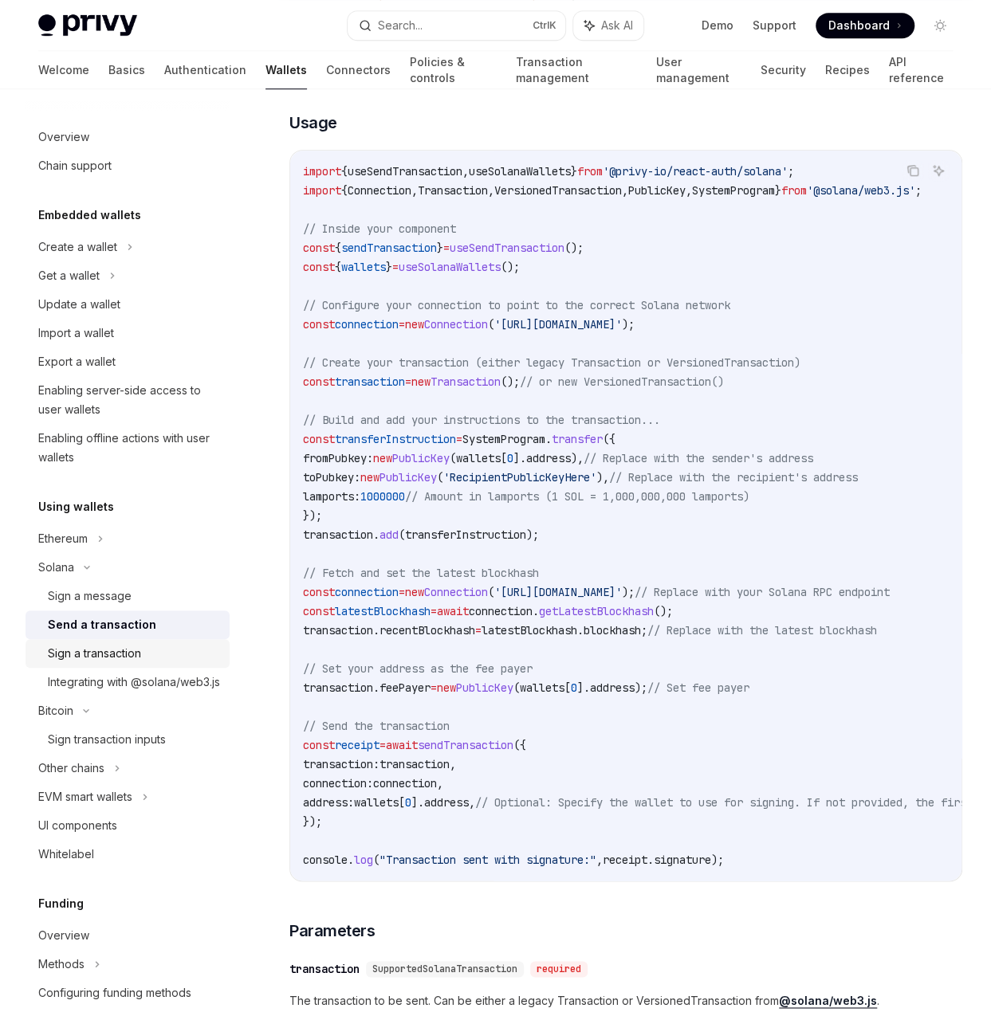  What do you see at coordinates (405, 171) in the screenshot?
I see `span: useSendTransaction` at bounding box center [405, 171].